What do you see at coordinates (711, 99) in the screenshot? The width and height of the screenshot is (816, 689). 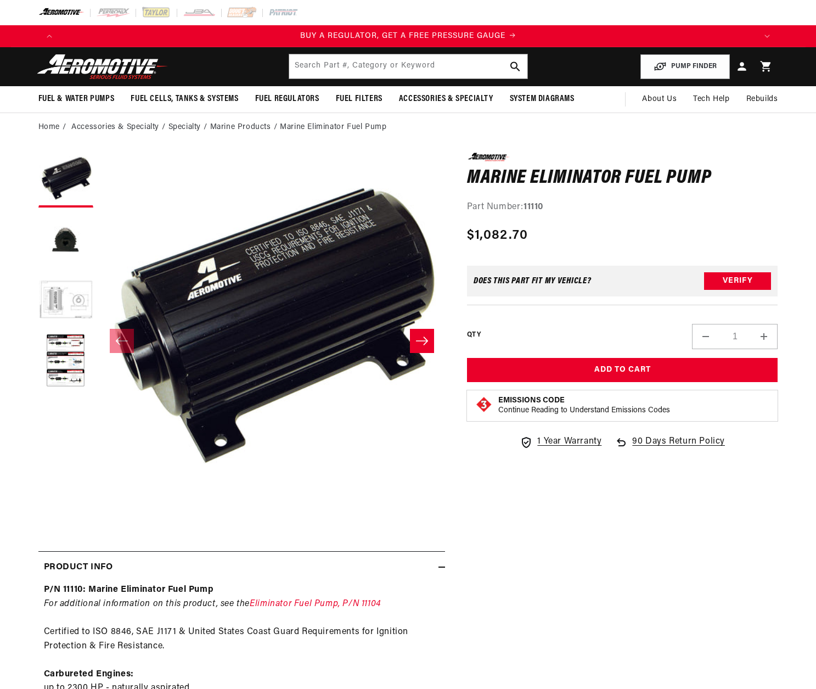 I see `span: Tech Help` at bounding box center [711, 99].